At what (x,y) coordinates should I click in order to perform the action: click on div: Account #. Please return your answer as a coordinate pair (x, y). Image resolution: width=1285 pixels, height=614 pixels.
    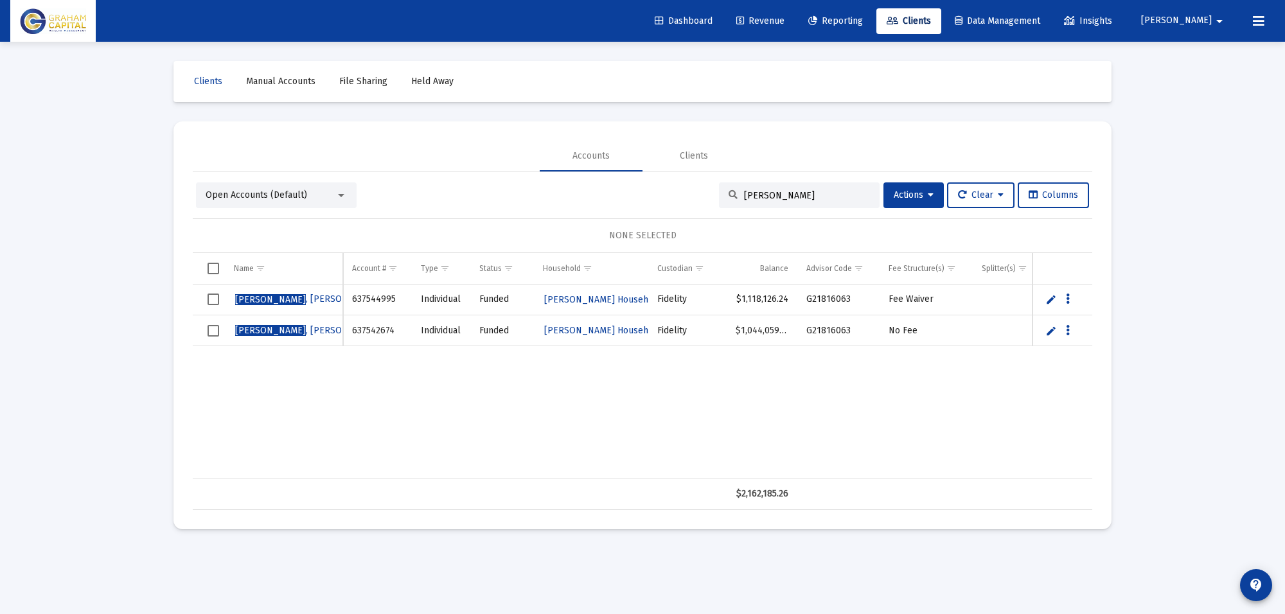
    Looking at the image, I should click on (369, 269).